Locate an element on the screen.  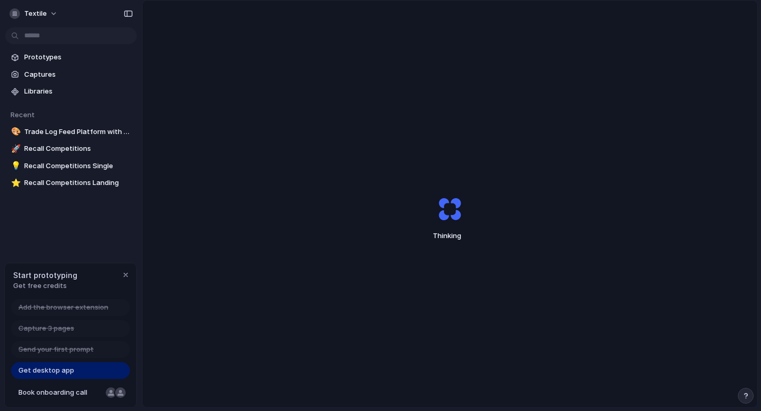
span: Textile is located at coordinates (35, 14).